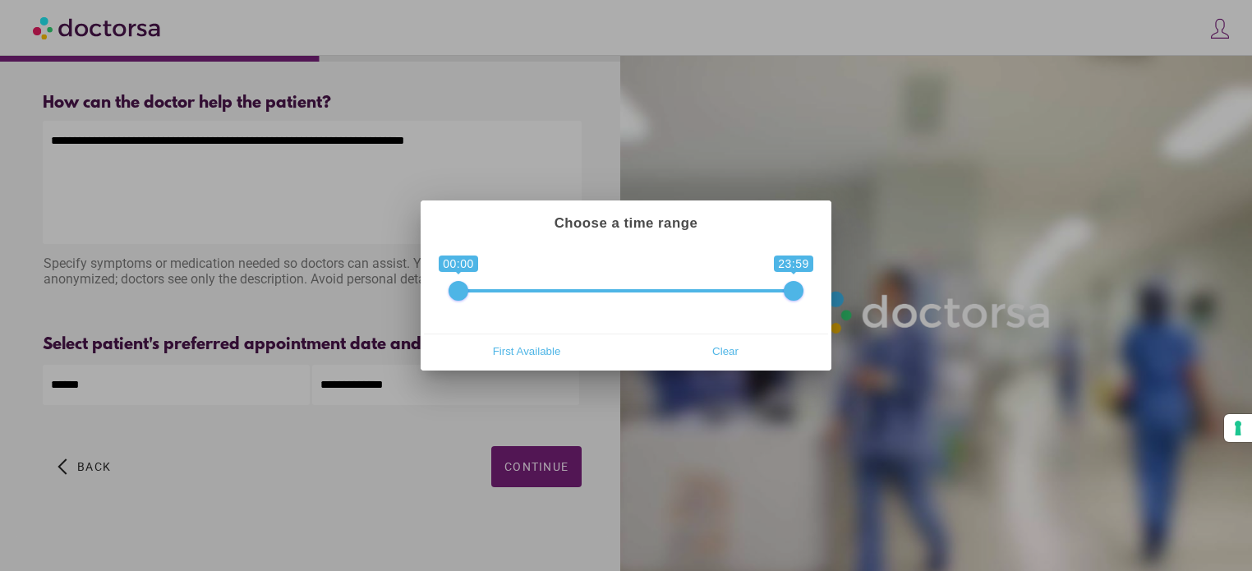  What do you see at coordinates (527, 351) in the screenshot?
I see `button: First Available` at bounding box center [527, 351].